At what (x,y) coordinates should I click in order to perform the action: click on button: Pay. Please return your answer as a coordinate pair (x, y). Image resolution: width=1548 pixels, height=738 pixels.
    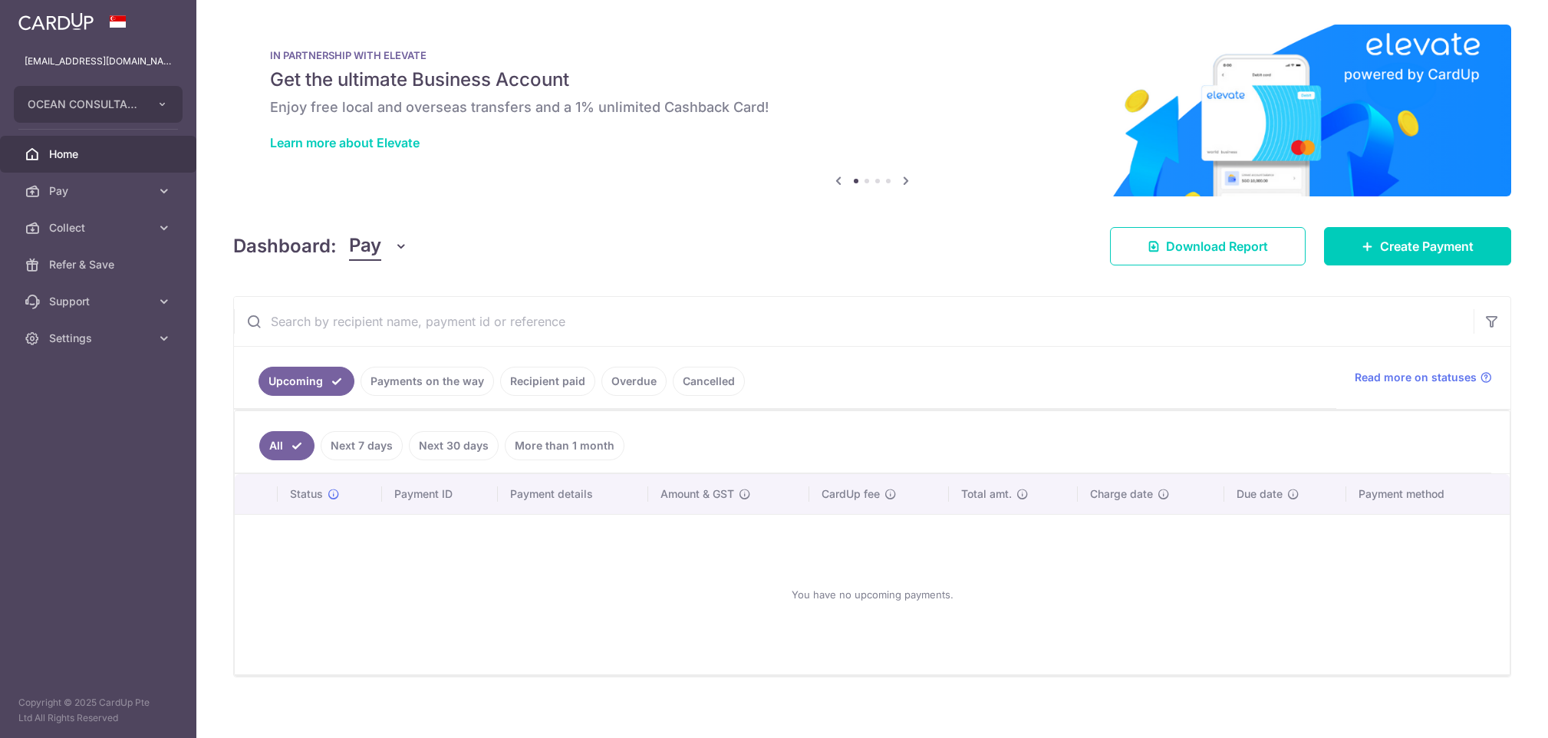
    Looking at the image, I should click on (378, 246).